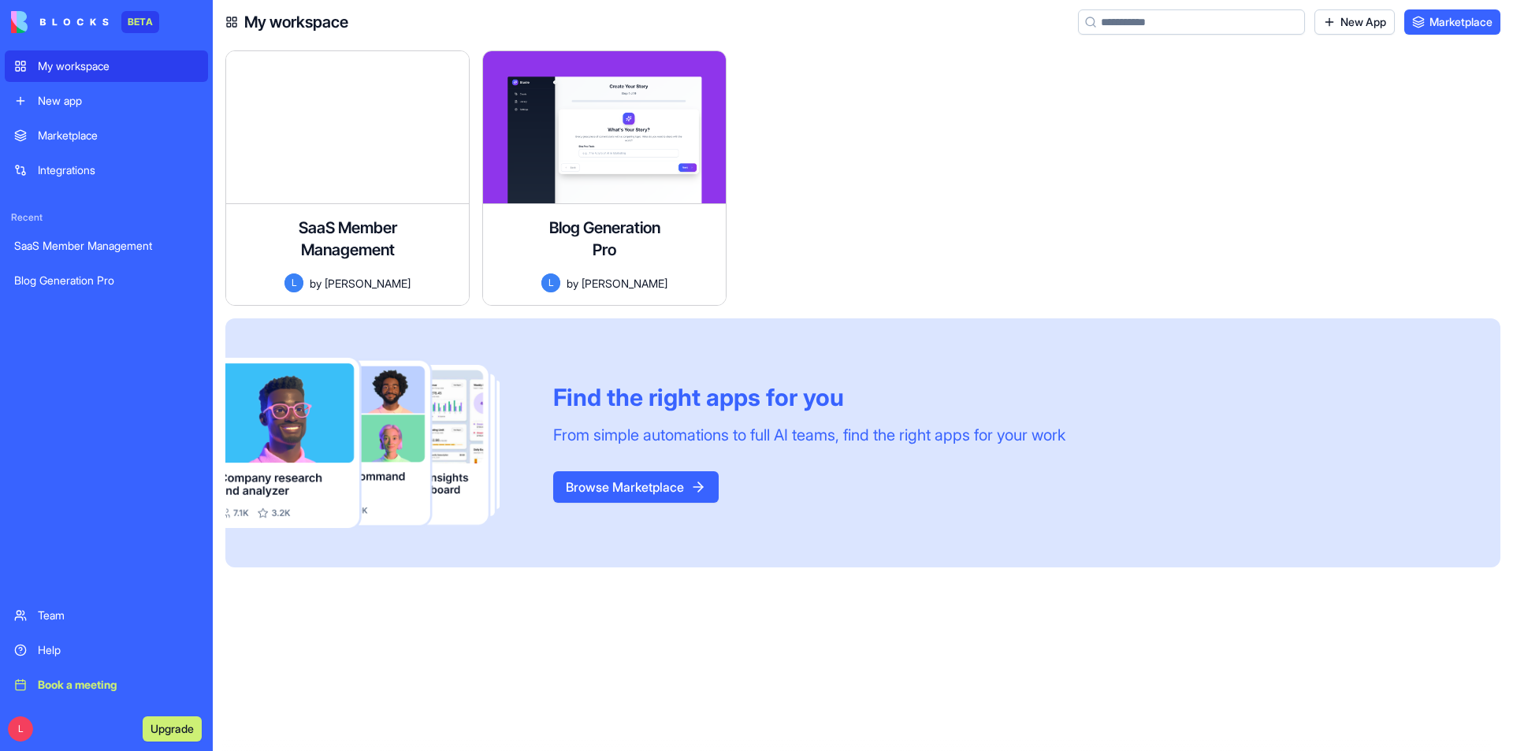 The height and width of the screenshot is (751, 1513). Describe the element at coordinates (106, 101) in the screenshot. I see `a: New app` at that location.